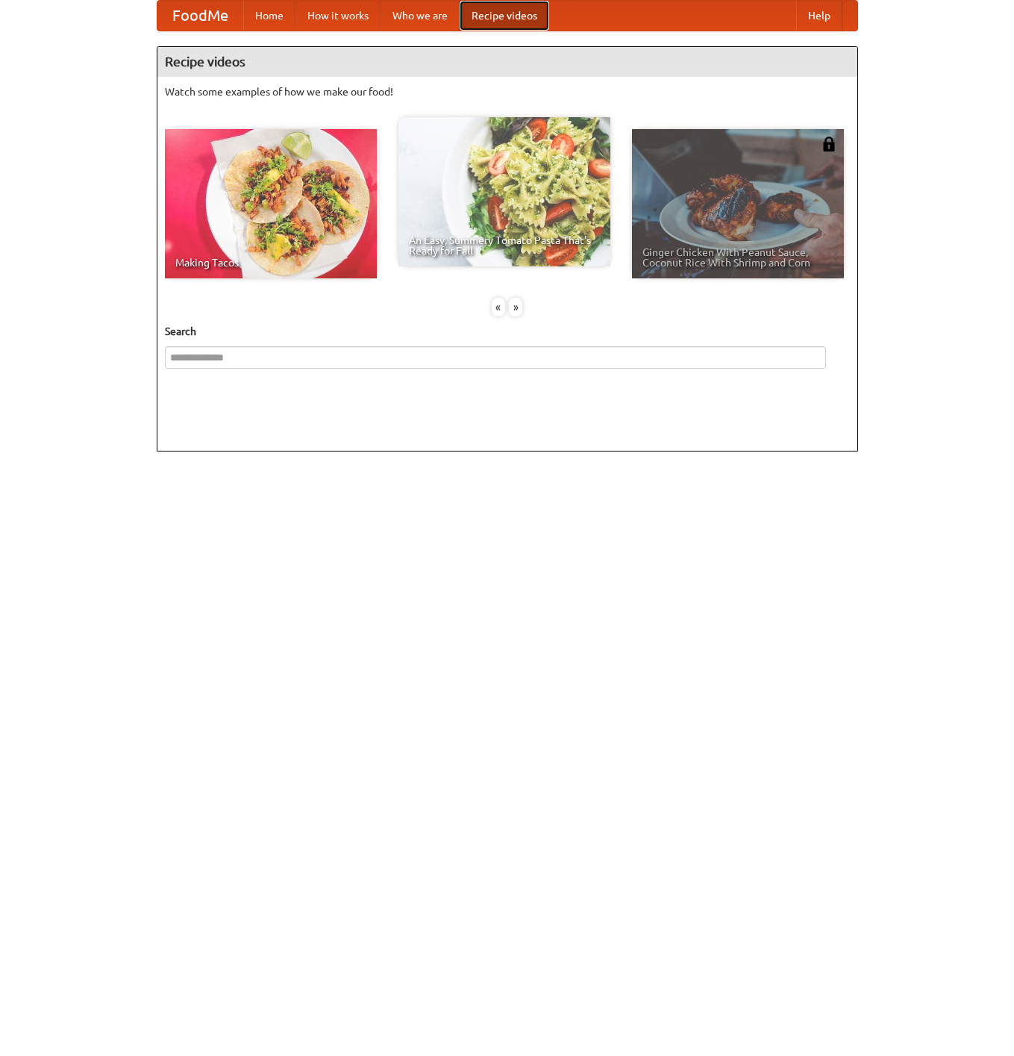  I want to click on img: 483408.png, so click(829, 144).